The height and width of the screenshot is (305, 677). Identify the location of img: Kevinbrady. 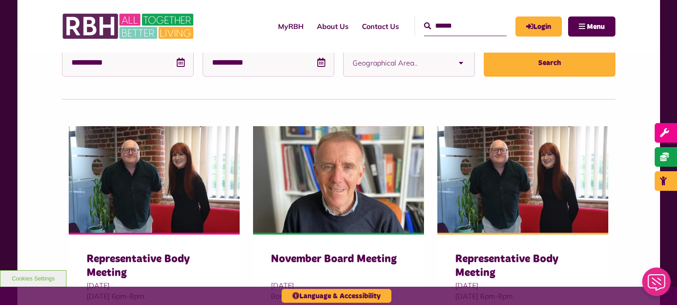
(338, 180).